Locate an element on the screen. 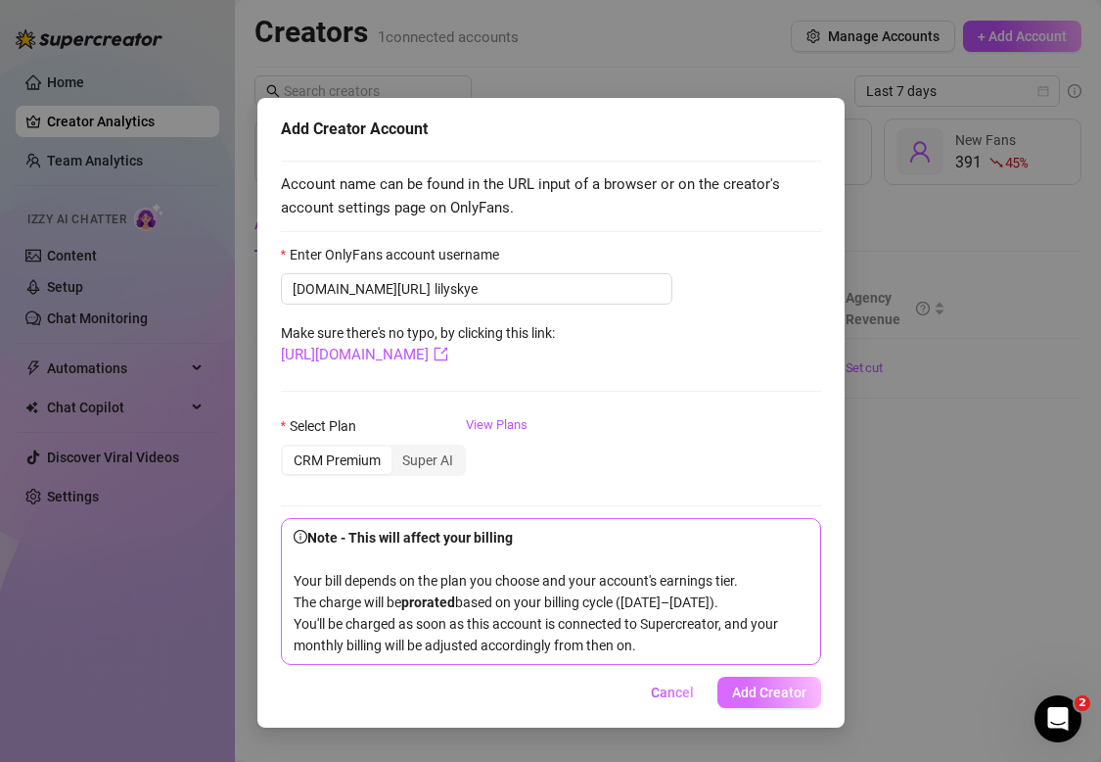  div: Super AI is located at coordinates (428, 460).